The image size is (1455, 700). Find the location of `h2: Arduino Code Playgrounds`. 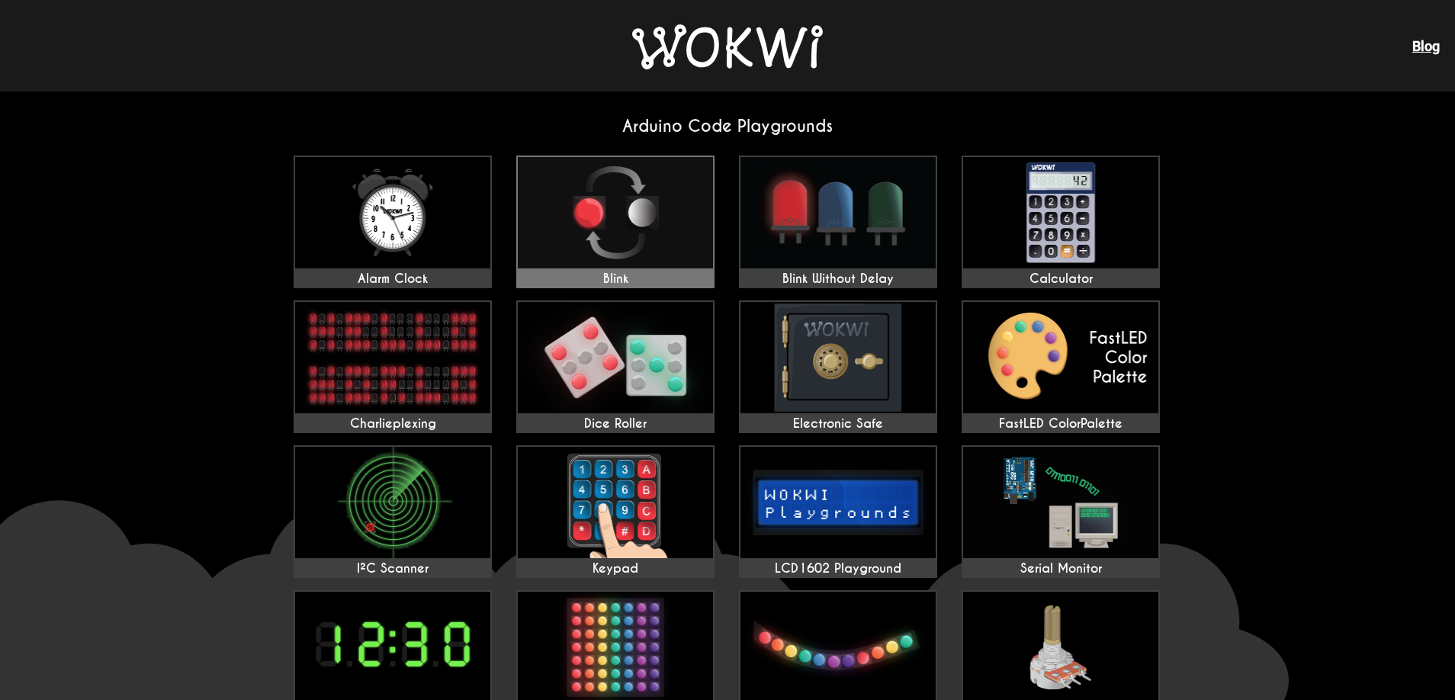

h2: Arduino Code Playgrounds is located at coordinates (727, 126).